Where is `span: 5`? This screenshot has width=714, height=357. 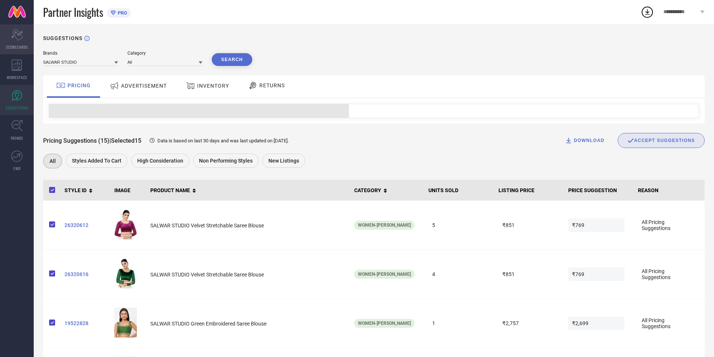 span: 5 is located at coordinates (457, 225).